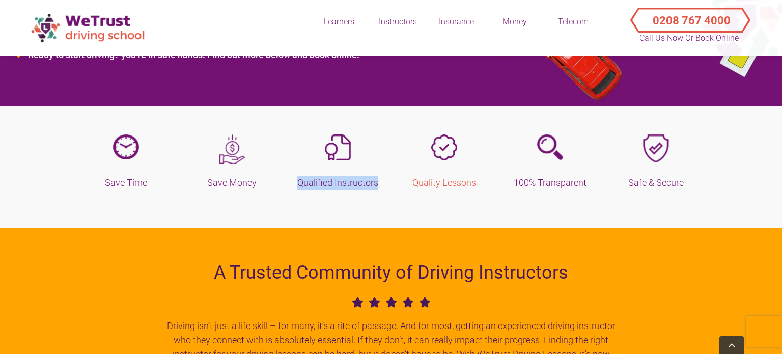 The image size is (782, 354). Describe the element at coordinates (232, 149) in the screenshot. I see `img: save-money.png` at that location.